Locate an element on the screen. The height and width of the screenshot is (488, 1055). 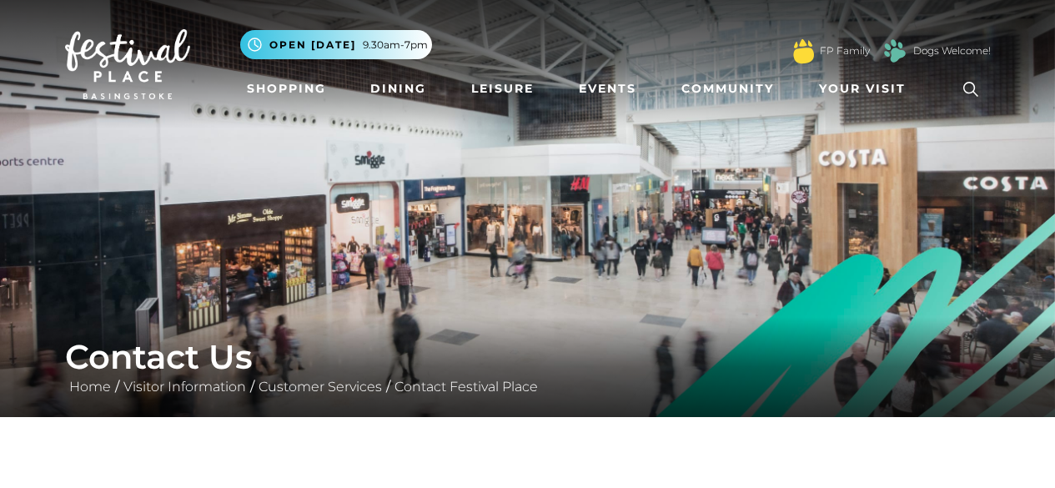
a: Leisure is located at coordinates (502, 88).